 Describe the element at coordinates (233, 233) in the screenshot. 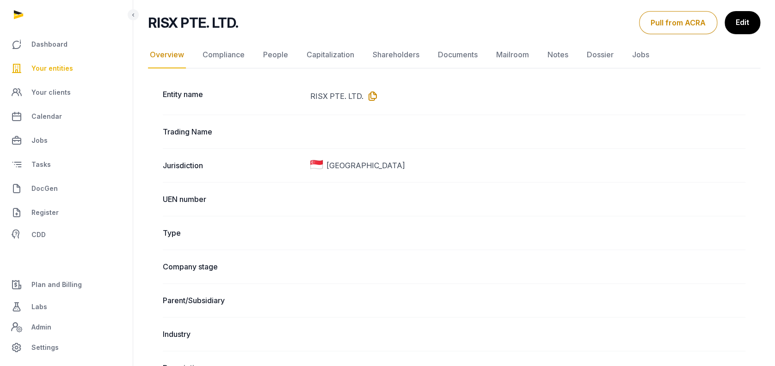

I see `dt: Type` at that location.